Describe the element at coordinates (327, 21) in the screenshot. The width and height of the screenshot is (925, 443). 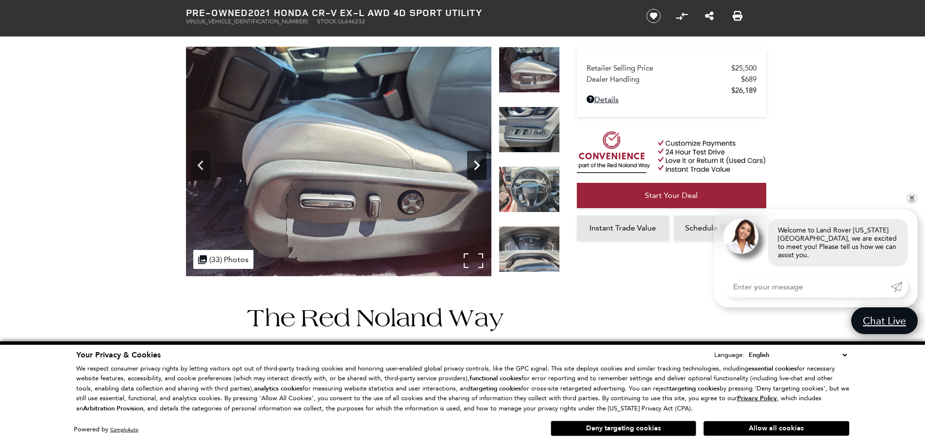
I see `span: Stock:` at that location.